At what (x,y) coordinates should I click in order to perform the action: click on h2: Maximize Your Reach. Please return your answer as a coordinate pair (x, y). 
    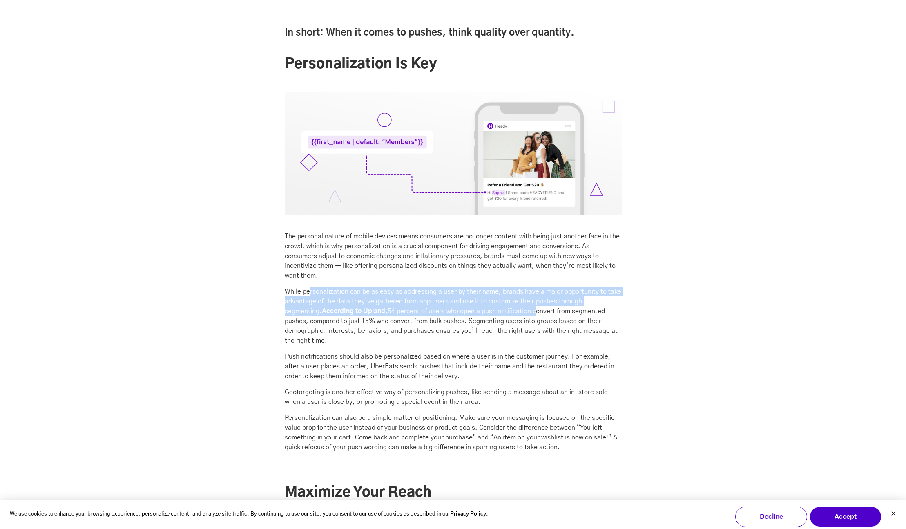
    Looking at the image, I should click on (453, 492).